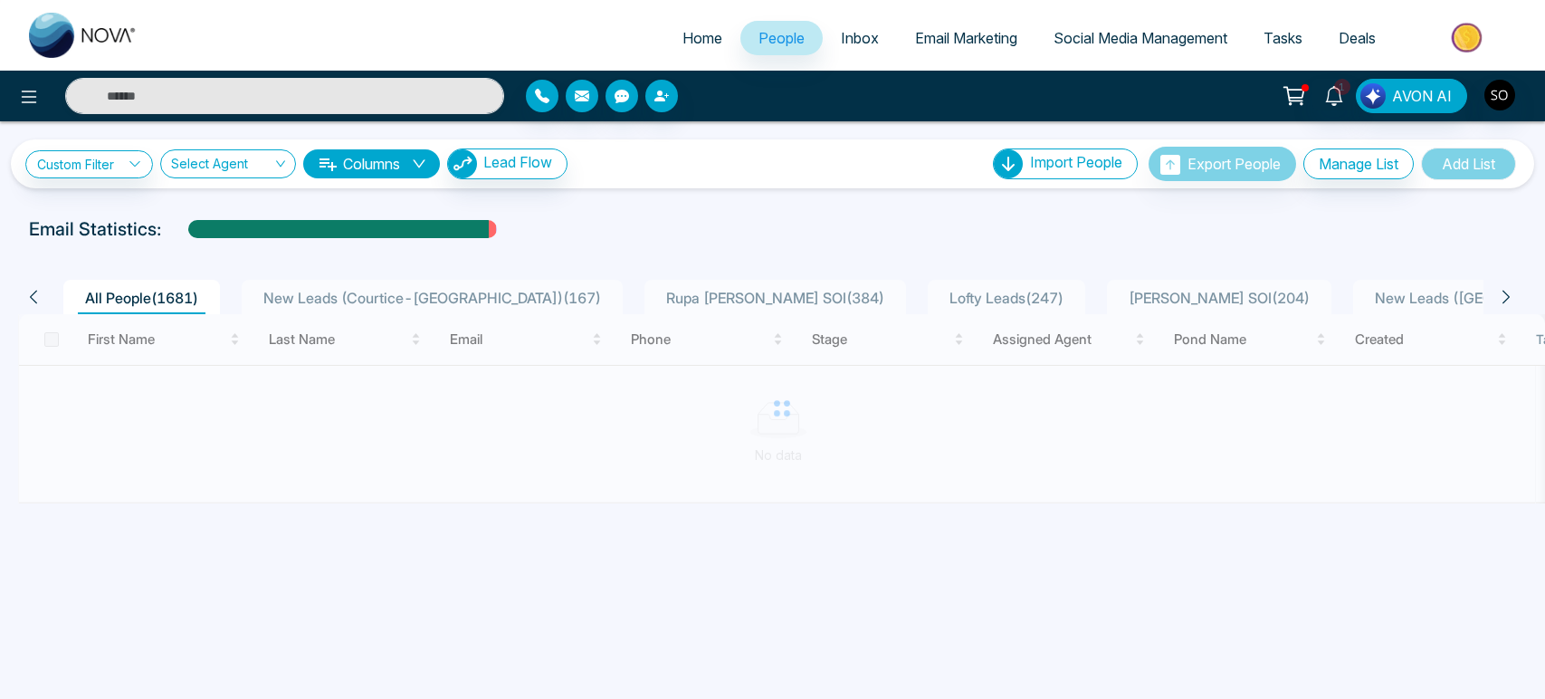  Describe the element at coordinates (1334, 94) in the screenshot. I see `a: 1` at that location.